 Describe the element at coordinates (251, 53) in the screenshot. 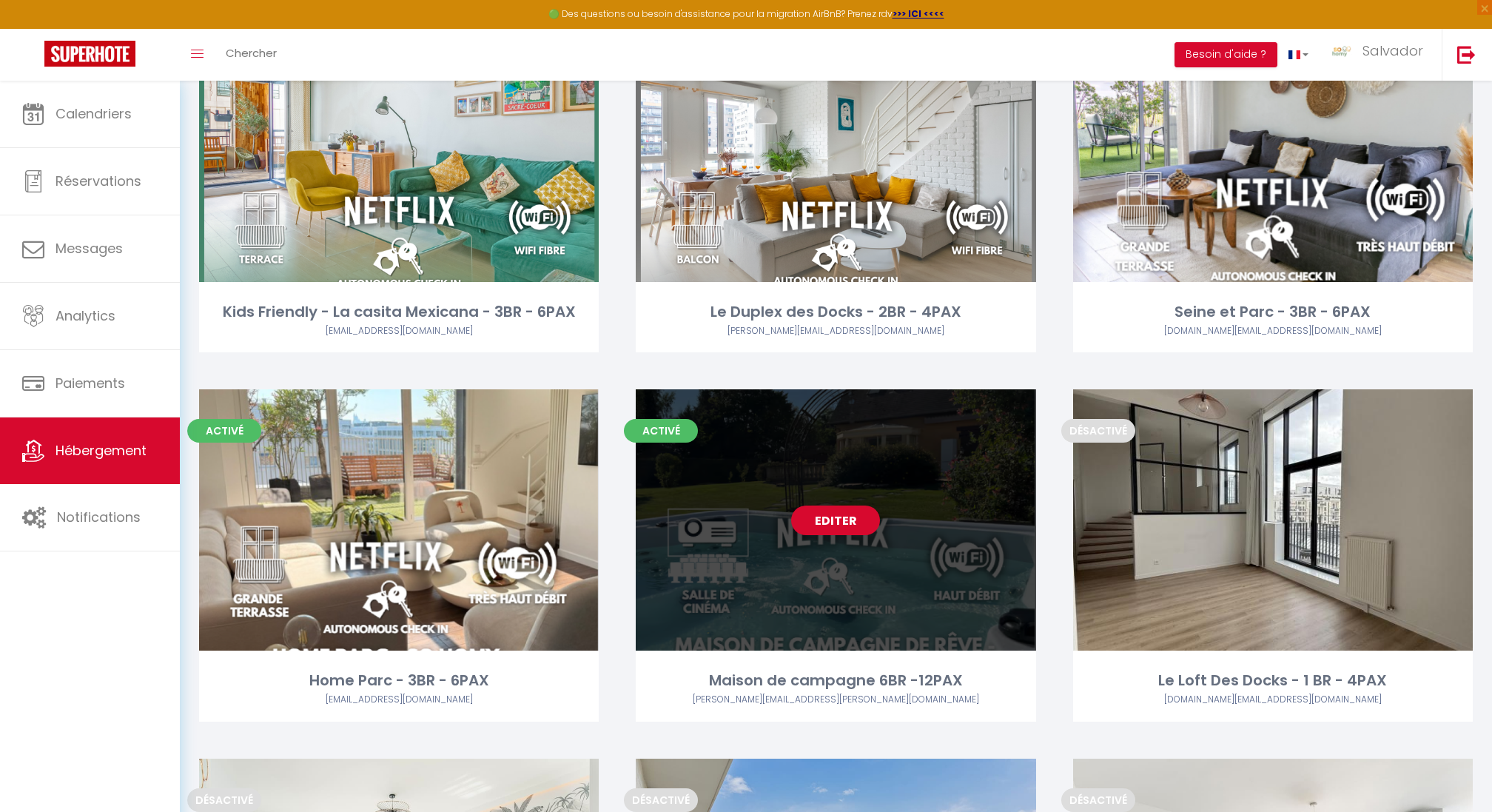

I see `span: Chercher` at that location.